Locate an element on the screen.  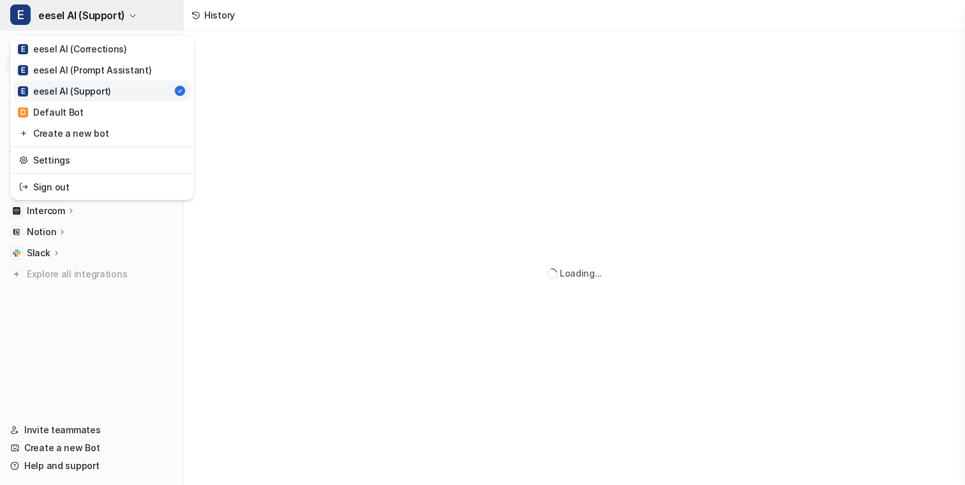
a: Sign out is located at coordinates (102, 186).